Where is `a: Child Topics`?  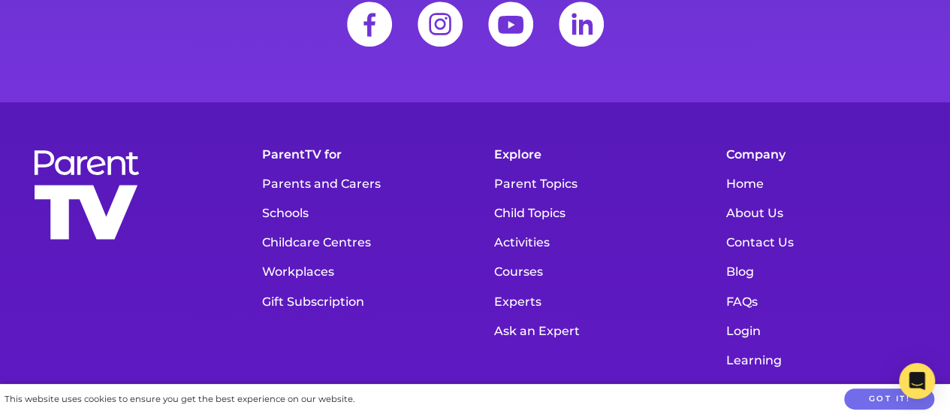 a: Child Topics is located at coordinates (591, 213).